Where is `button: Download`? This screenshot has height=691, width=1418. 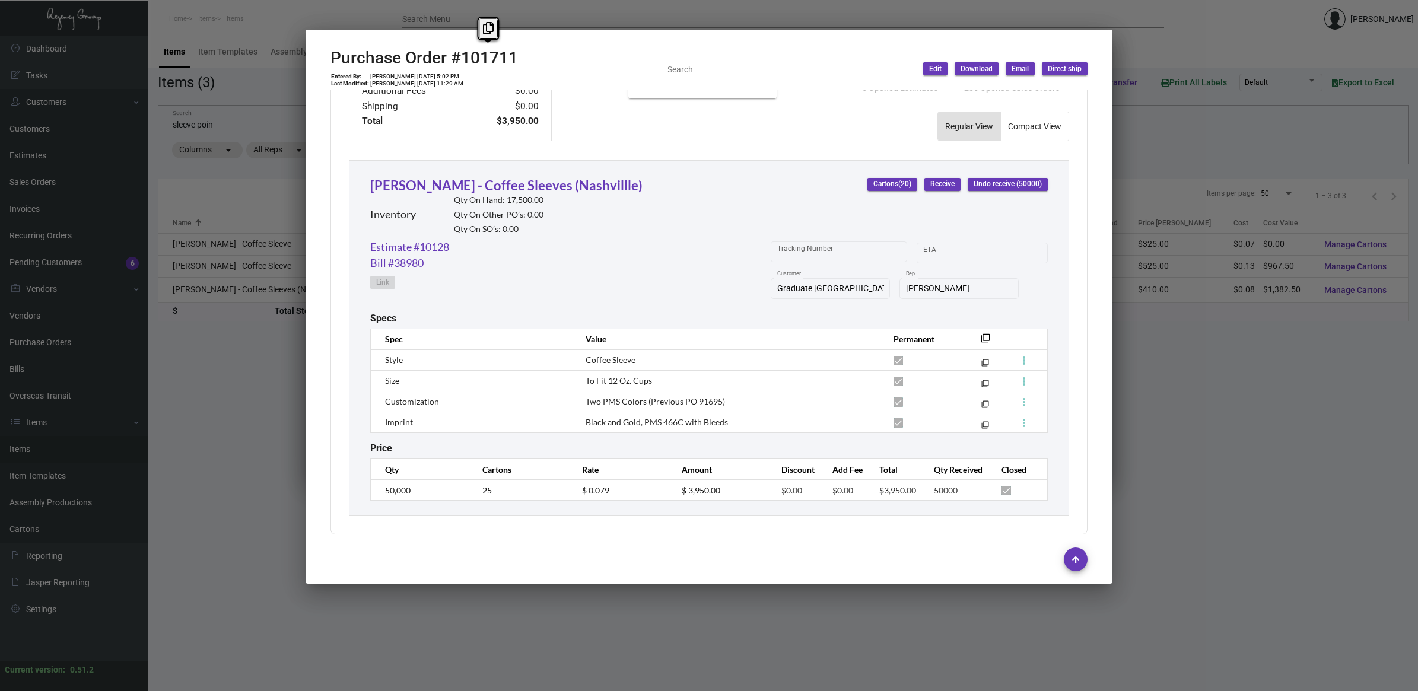
button: Download is located at coordinates (977, 69).